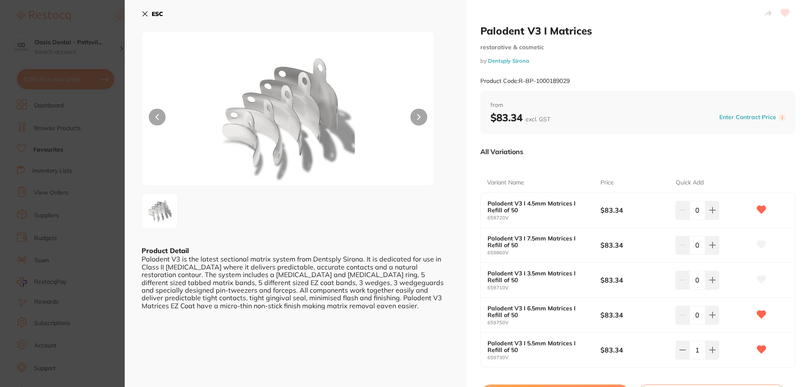 Image resolution: width=809 pixels, height=387 pixels. Describe the element at coordinates (747, 117) in the screenshot. I see `button: Enter Contract Price` at that location.